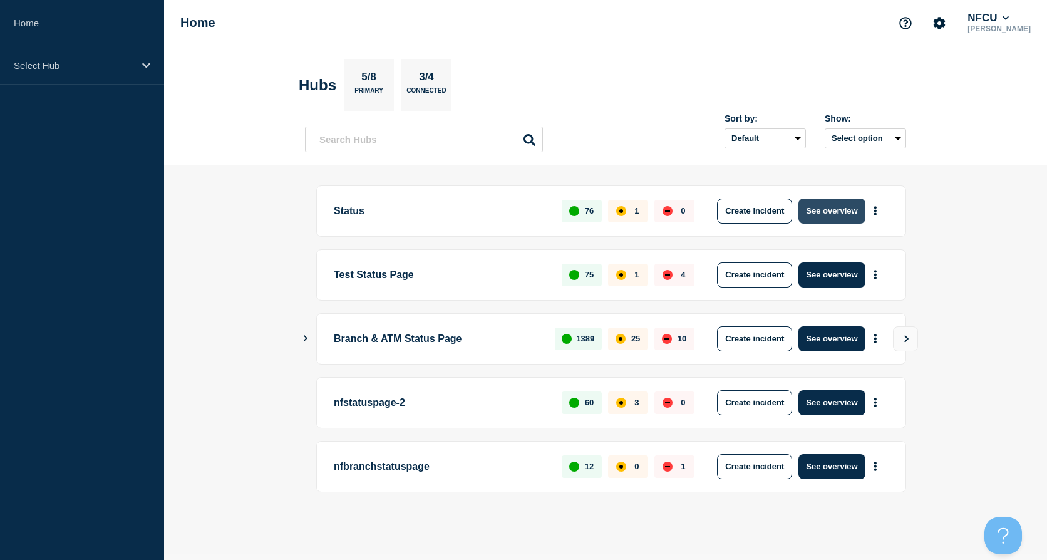 This screenshot has height=560, width=1047. Describe the element at coordinates (866, 138) in the screenshot. I see `button: Select option` at that location.